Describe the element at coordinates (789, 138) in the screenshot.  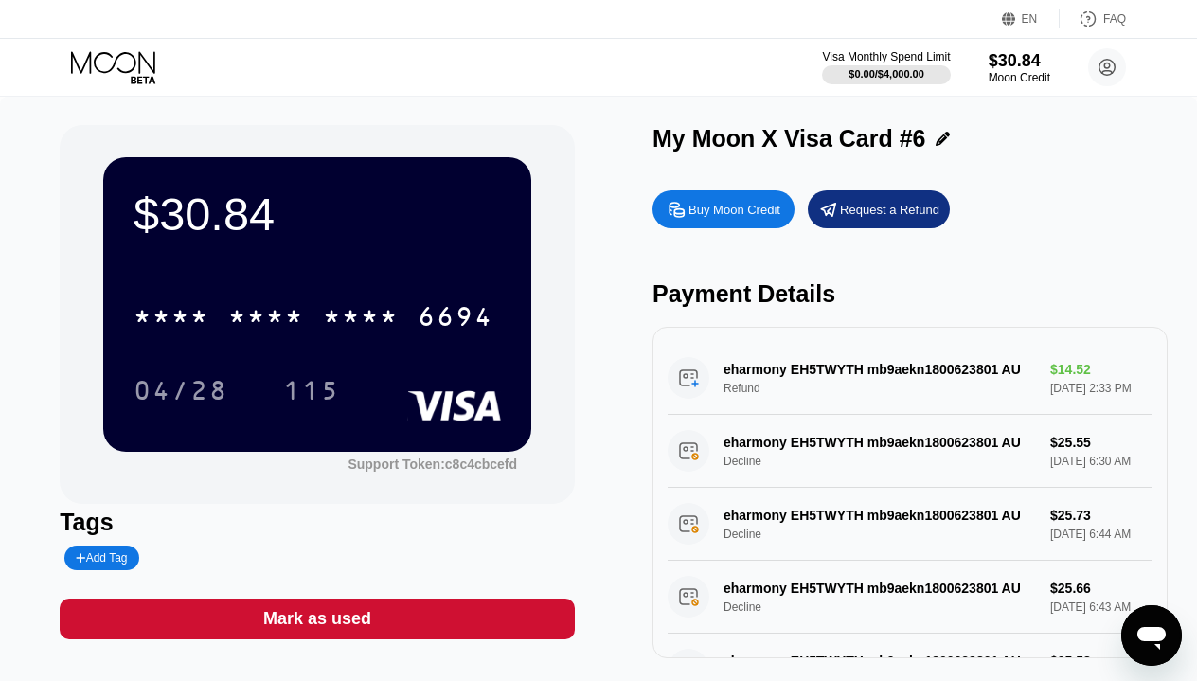
I see `div: My Moon X Visa Card #6` at that location.